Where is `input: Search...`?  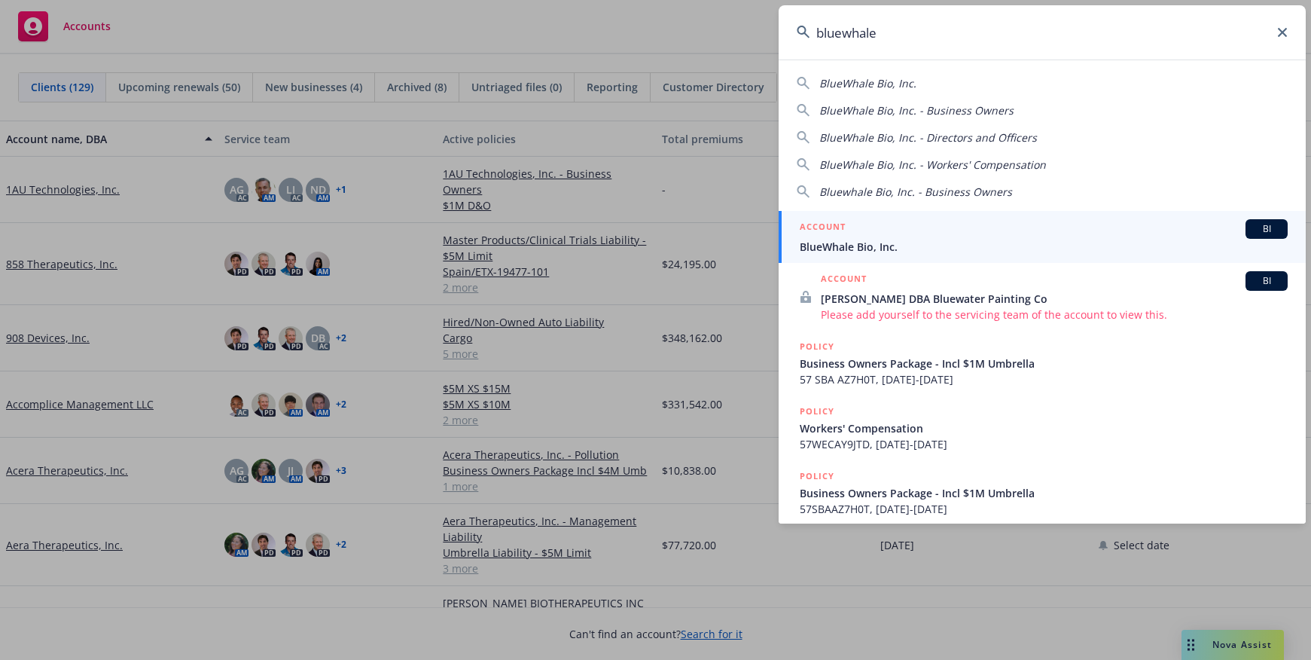
input: Search... is located at coordinates (1042, 32).